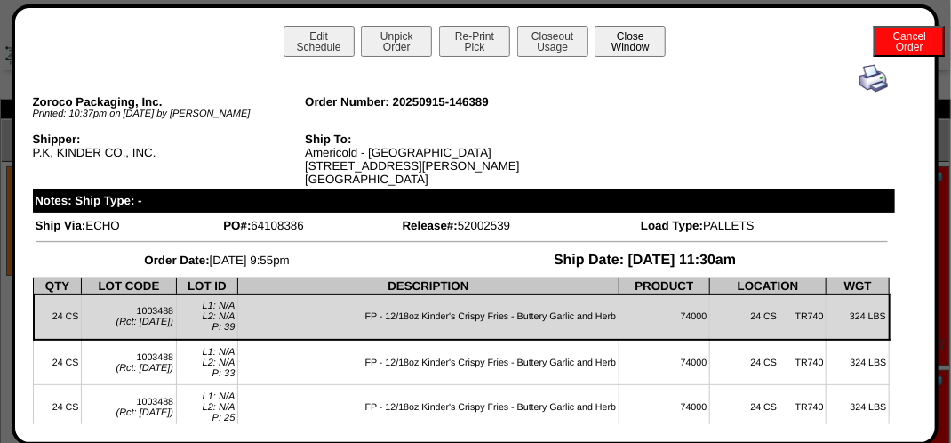 The width and height of the screenshot is (951, 443). I want to click on th: QTY, so click(58, 285).